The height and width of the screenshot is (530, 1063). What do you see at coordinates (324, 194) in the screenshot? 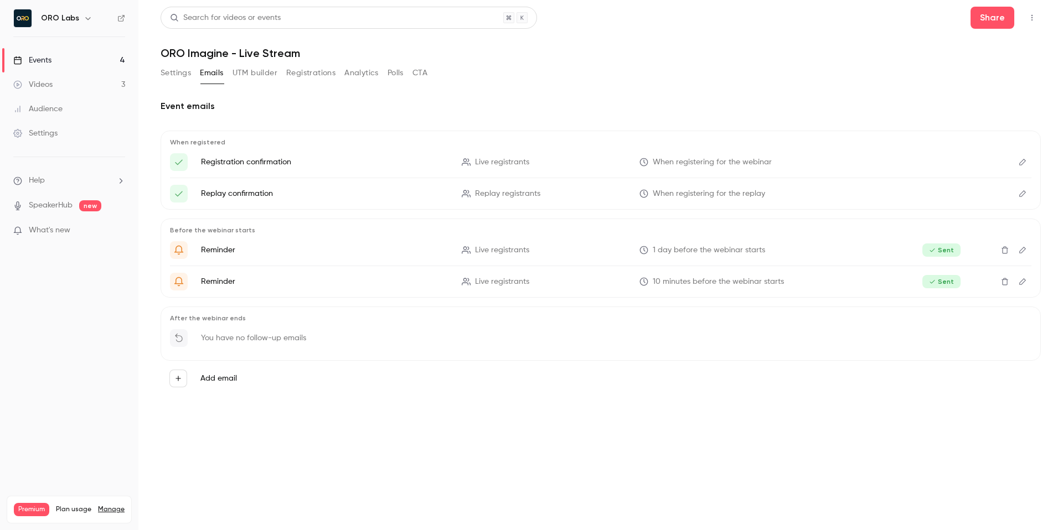
I see `p: Replay confirmation` at bounding box center [324, 194].